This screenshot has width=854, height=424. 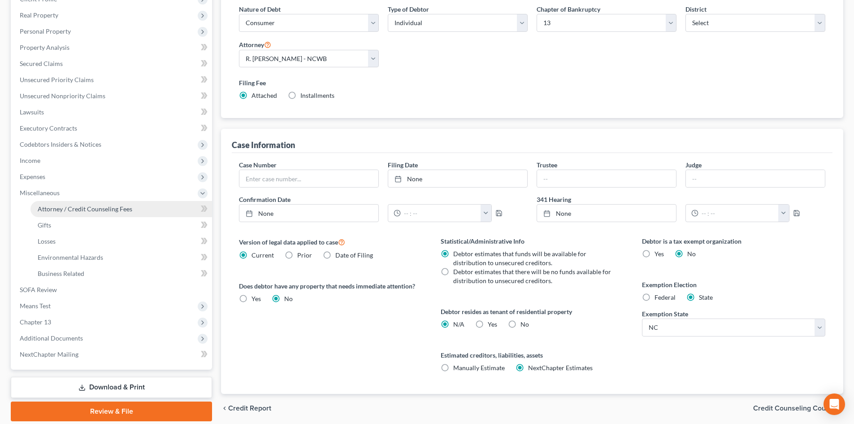 What do you see at coordinates (519, 258) in the screenshot?
I see `span: Debtor estimates that funds will be available for distribution to unsecured creditors.` at bounding box center [519, 258].